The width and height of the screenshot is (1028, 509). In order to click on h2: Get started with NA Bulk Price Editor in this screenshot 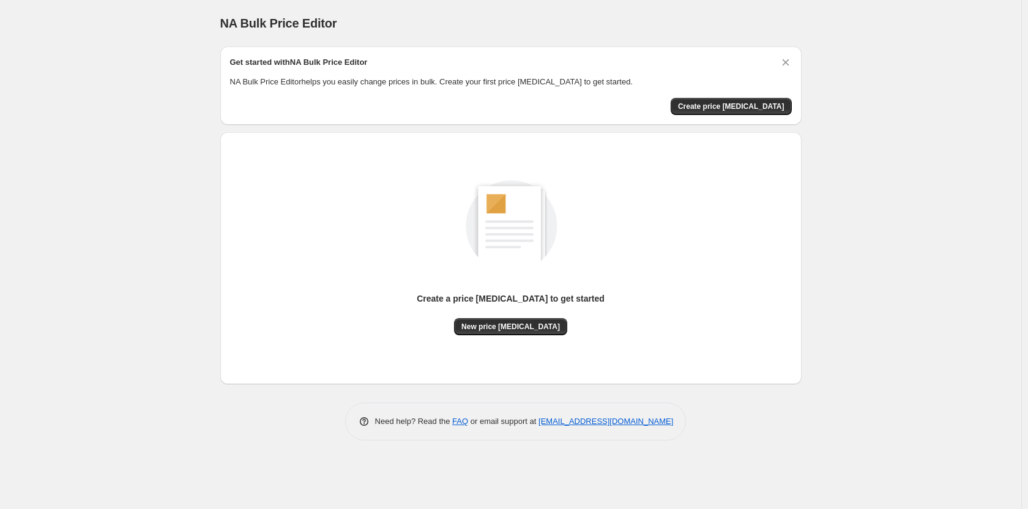, I will do `click(299, 62)`.